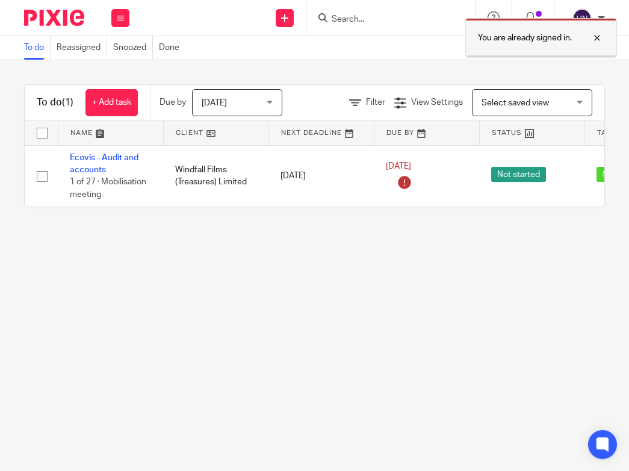 This screenshot has height=471, width=629. I want to click on a: Done, so click(172, 48).